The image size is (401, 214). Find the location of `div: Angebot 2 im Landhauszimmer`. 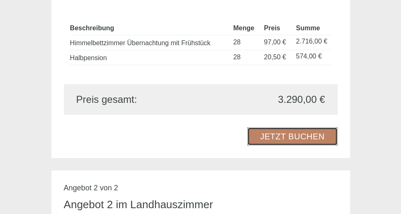

div: Angebot 2 im Landhauszimmer is located at coordinates (138, 204).